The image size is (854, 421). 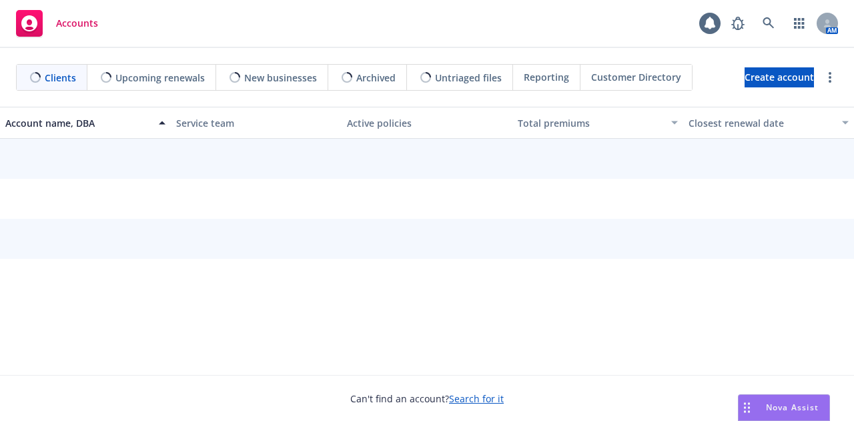 I want to click on span: Nova Assist, so click(x=792, y=407).